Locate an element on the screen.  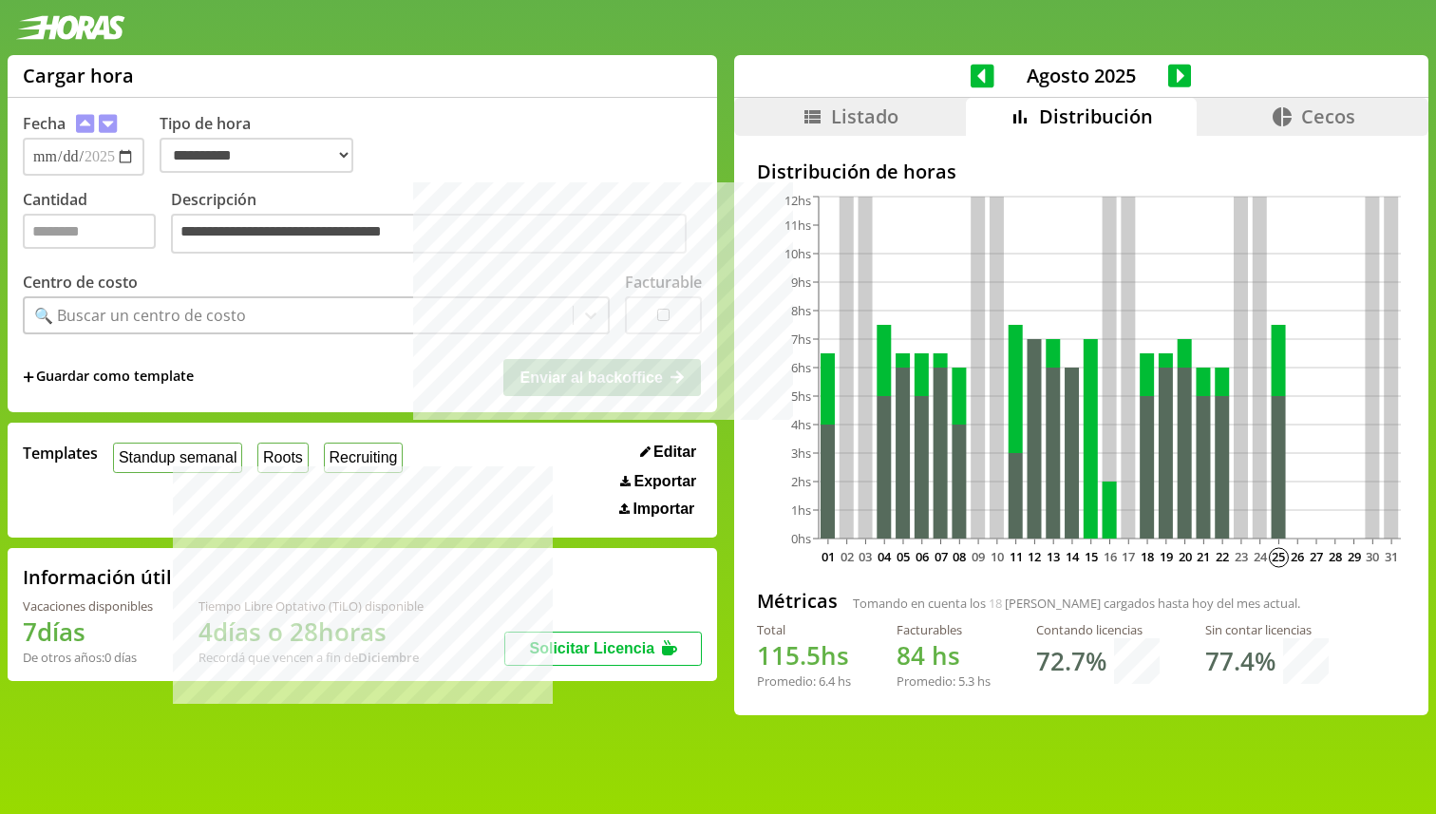
select: Tipo de hora is located at coordinates (256, 155).